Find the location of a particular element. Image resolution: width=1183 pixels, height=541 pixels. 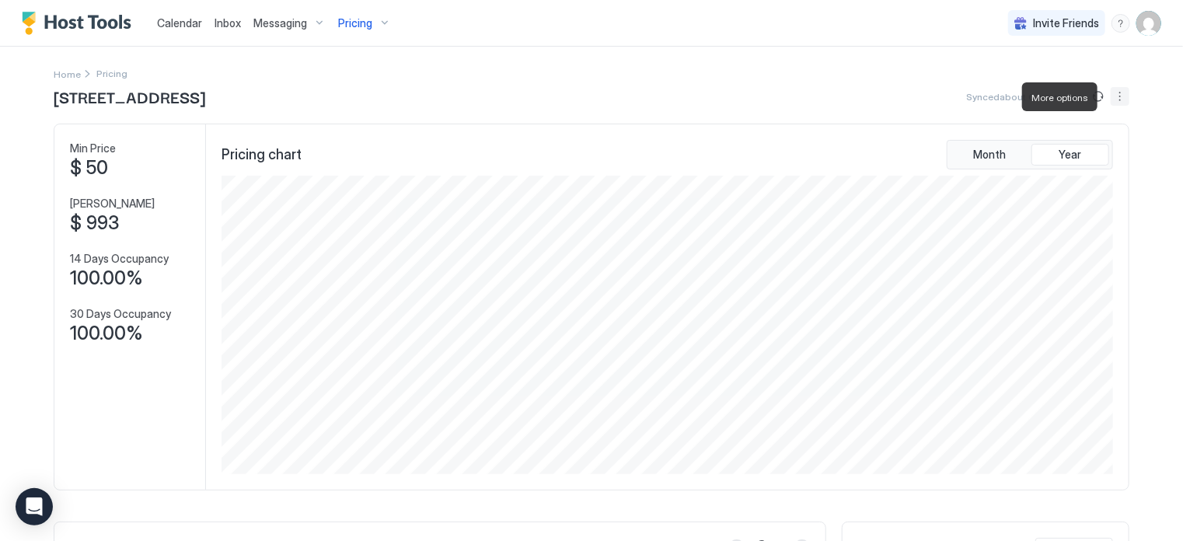

a: Home is located at coordinates (67, 73).